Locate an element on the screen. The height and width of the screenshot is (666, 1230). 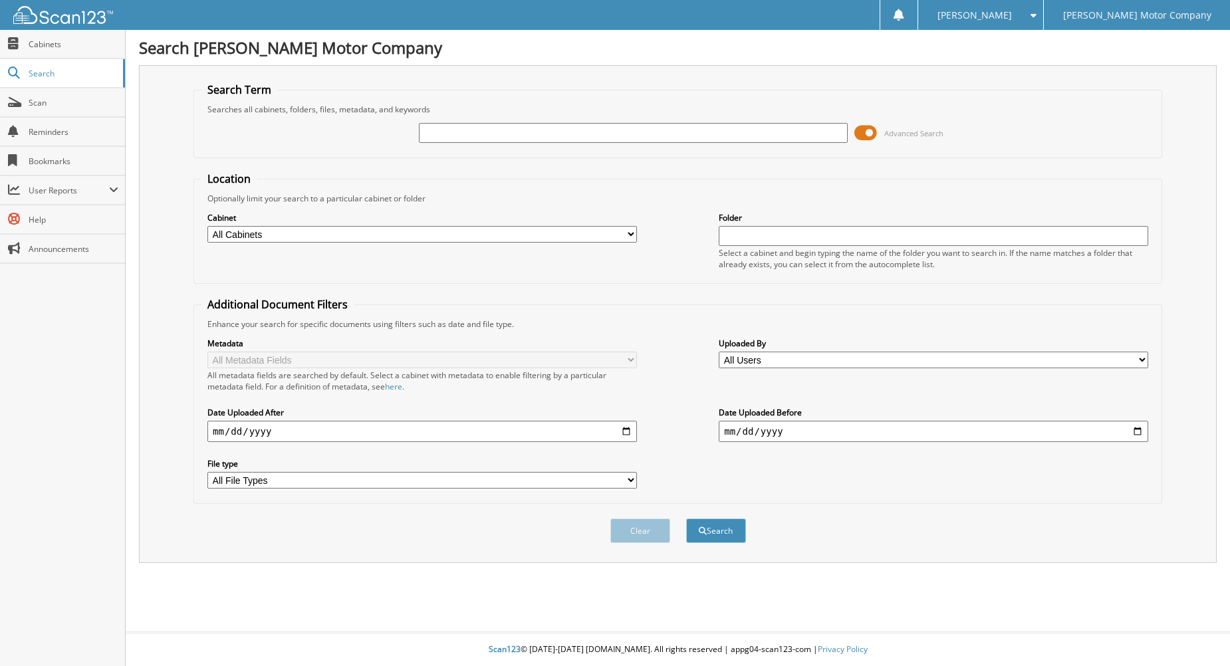
span: User Reports is located at coordinates (68, 190).